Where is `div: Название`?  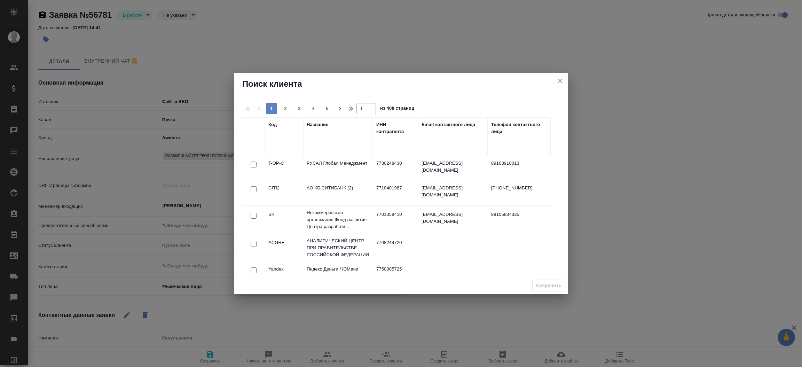
div: Название is located at coordinates (318, 125).